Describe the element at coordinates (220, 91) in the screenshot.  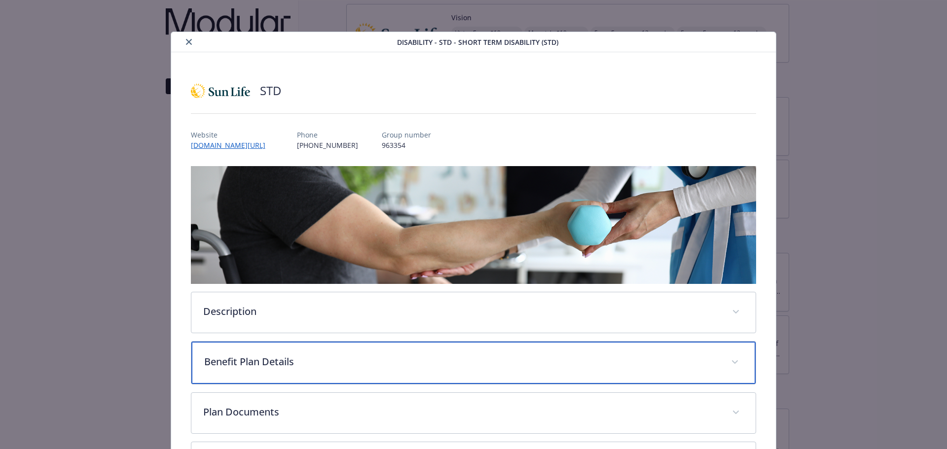
I see `img: Sun Life Financial` at that location.